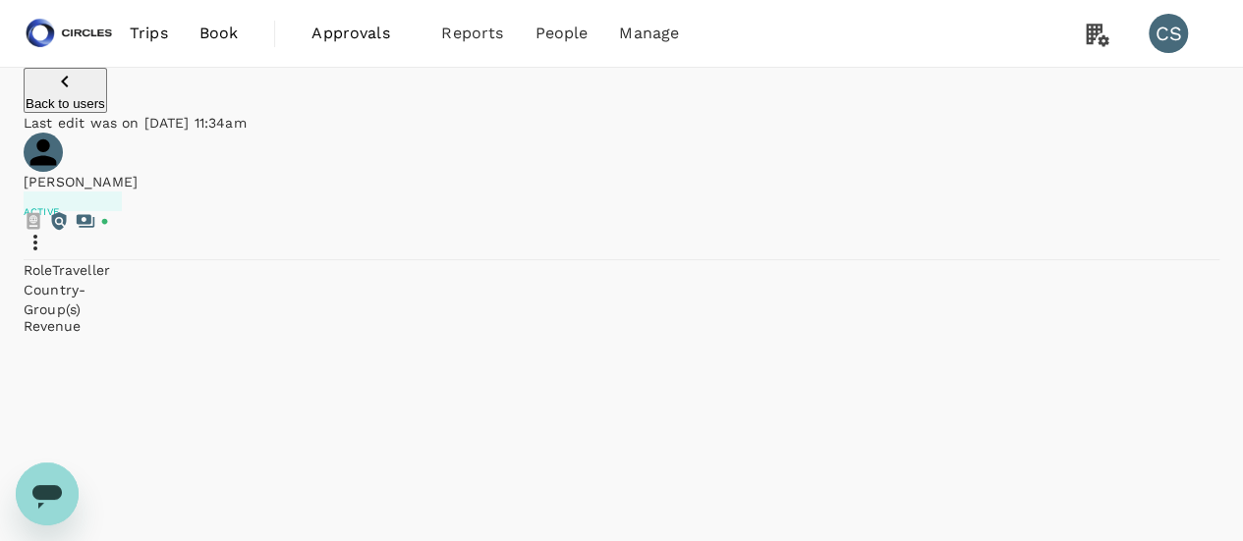 The image size is (1243, 541). Describe the element at coordinates (361, 33) in the screenshot. I see `span: Approvals` at that location.